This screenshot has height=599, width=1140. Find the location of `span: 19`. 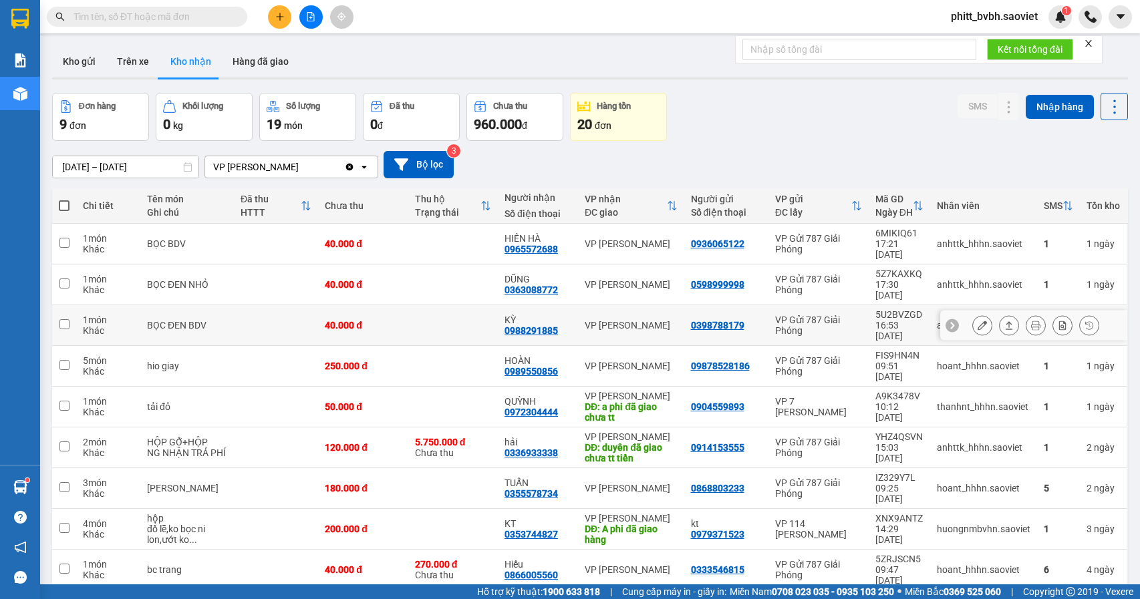

span: 19 is located at coordinates (274, 124).